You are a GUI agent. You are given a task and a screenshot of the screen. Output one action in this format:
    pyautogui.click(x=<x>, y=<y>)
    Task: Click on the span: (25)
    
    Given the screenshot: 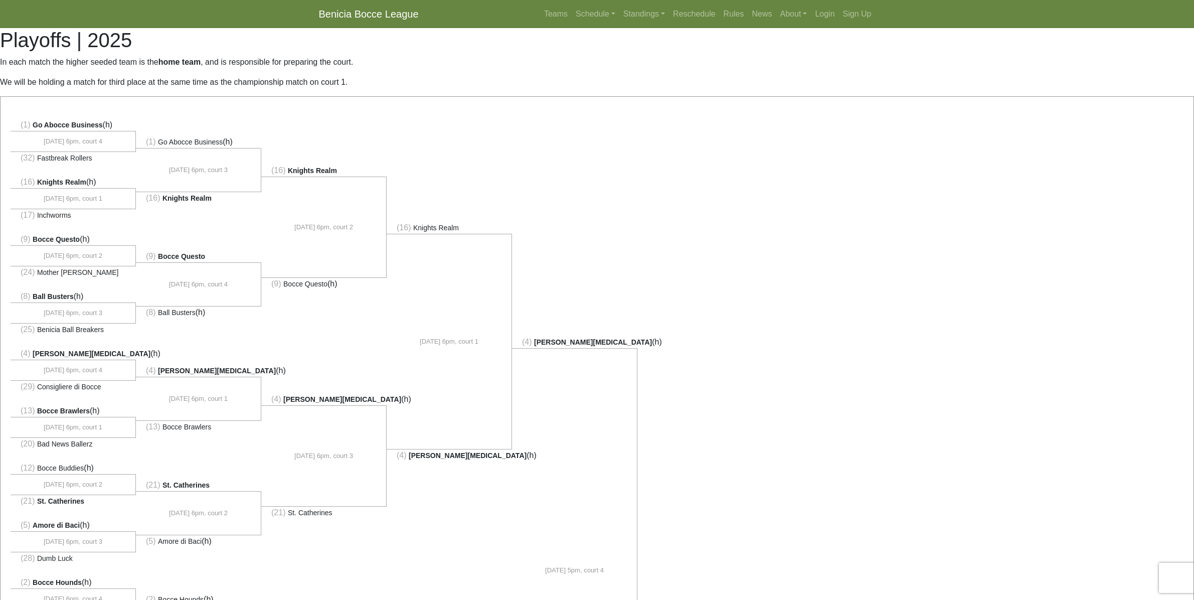 What is the action you would take?
    pyautogui.click(x=28, y=329)
    